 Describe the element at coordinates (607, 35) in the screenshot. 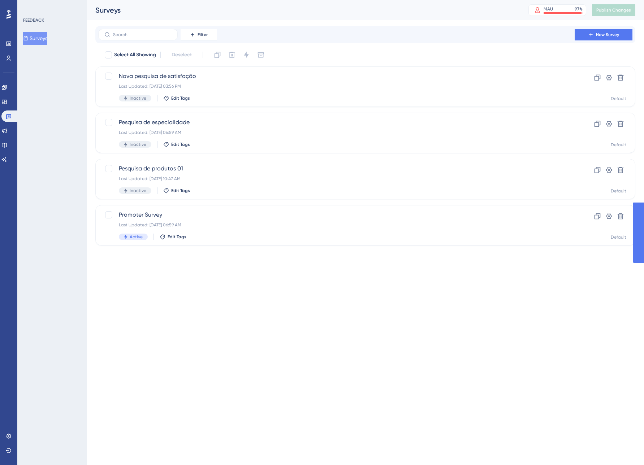

I see `span: New Survey` at that location.